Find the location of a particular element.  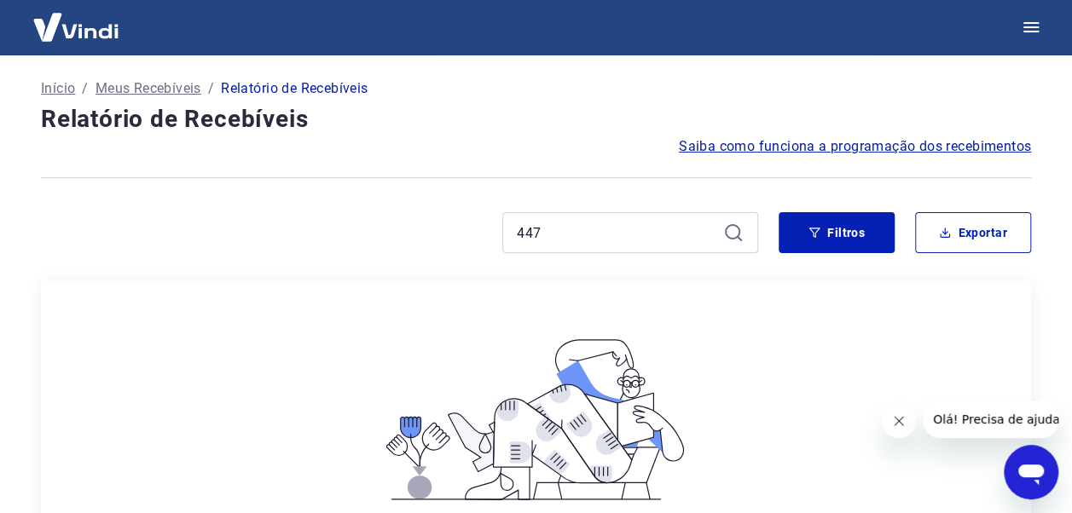

button: Filtros is located at coordinates (836, 233).